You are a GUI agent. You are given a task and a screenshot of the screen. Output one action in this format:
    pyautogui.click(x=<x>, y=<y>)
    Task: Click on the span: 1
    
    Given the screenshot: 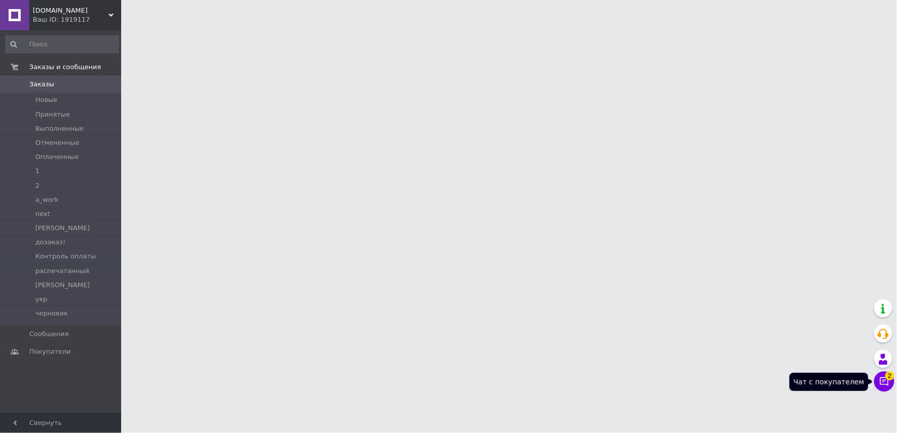 What is the action you would take?
    pyautogui.click(x=37, y=171)
    